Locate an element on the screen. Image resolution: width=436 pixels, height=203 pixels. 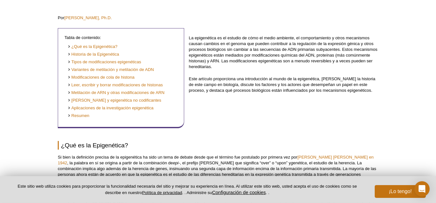
a: Resumen is located at coordinates (79, 116).